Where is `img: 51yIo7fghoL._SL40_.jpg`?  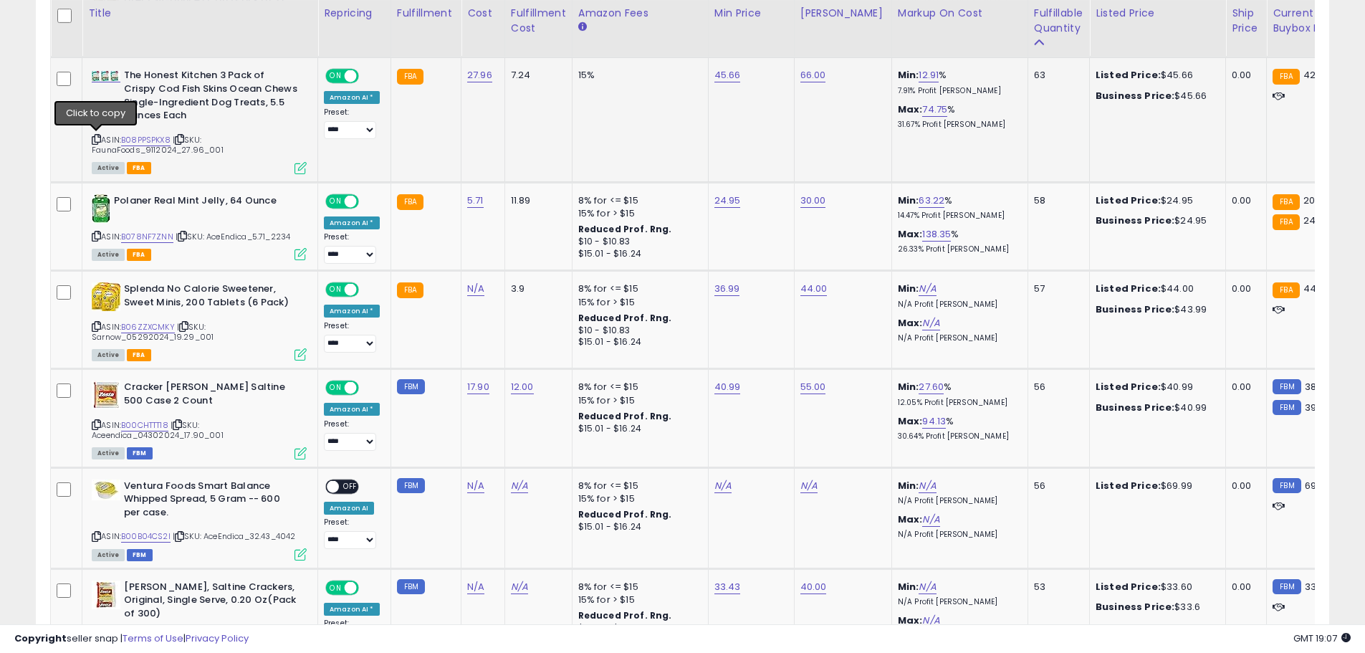 img: 51yIo7fghoL._SL40_.jpg is located at coordinates (106, 595).